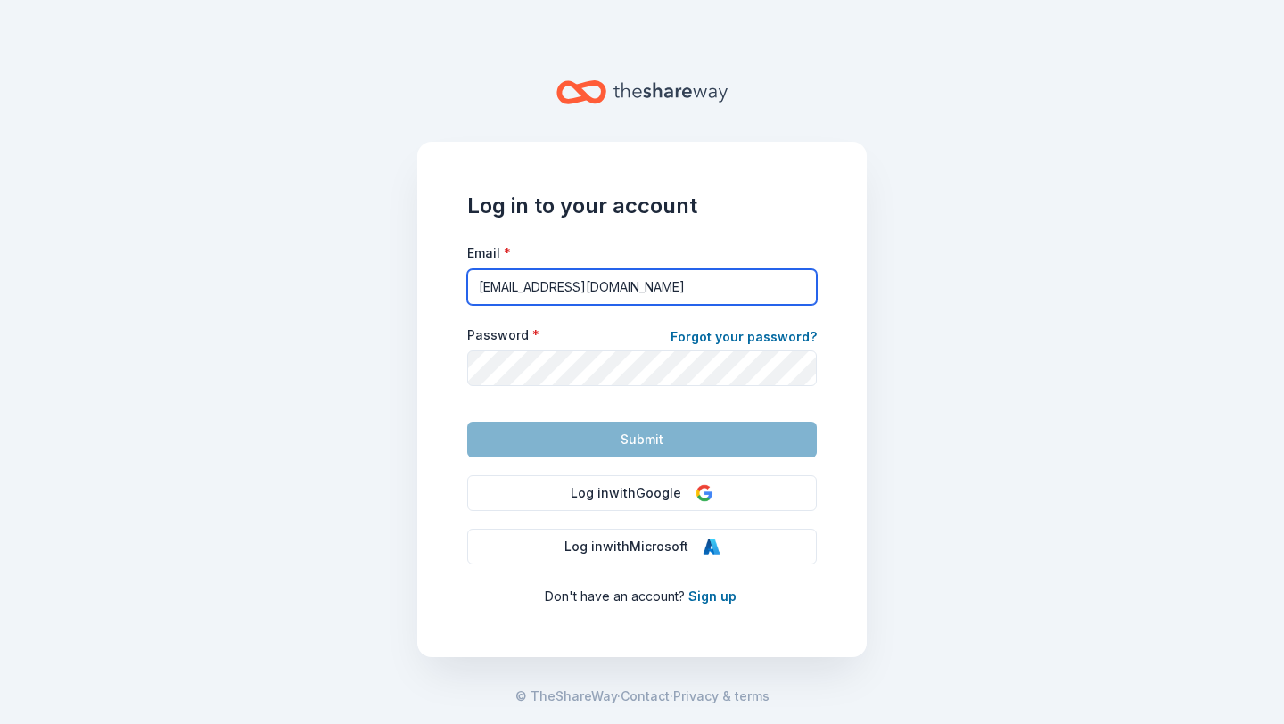  I want to click on a: Forgot your password?, so click(744, 339).